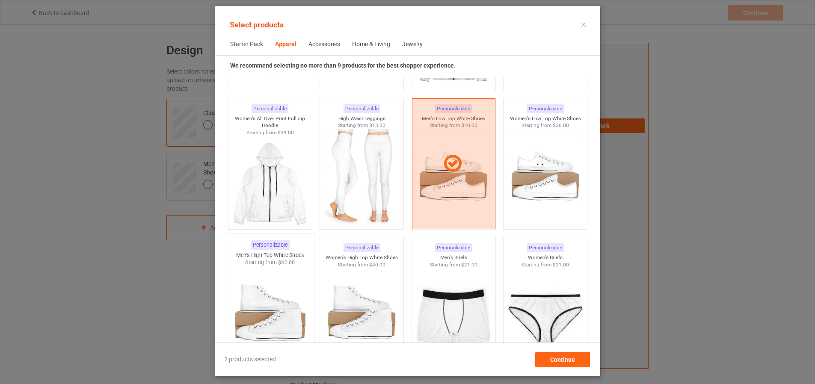  I want to click on div: Women's Briefs, so click(545, 258).